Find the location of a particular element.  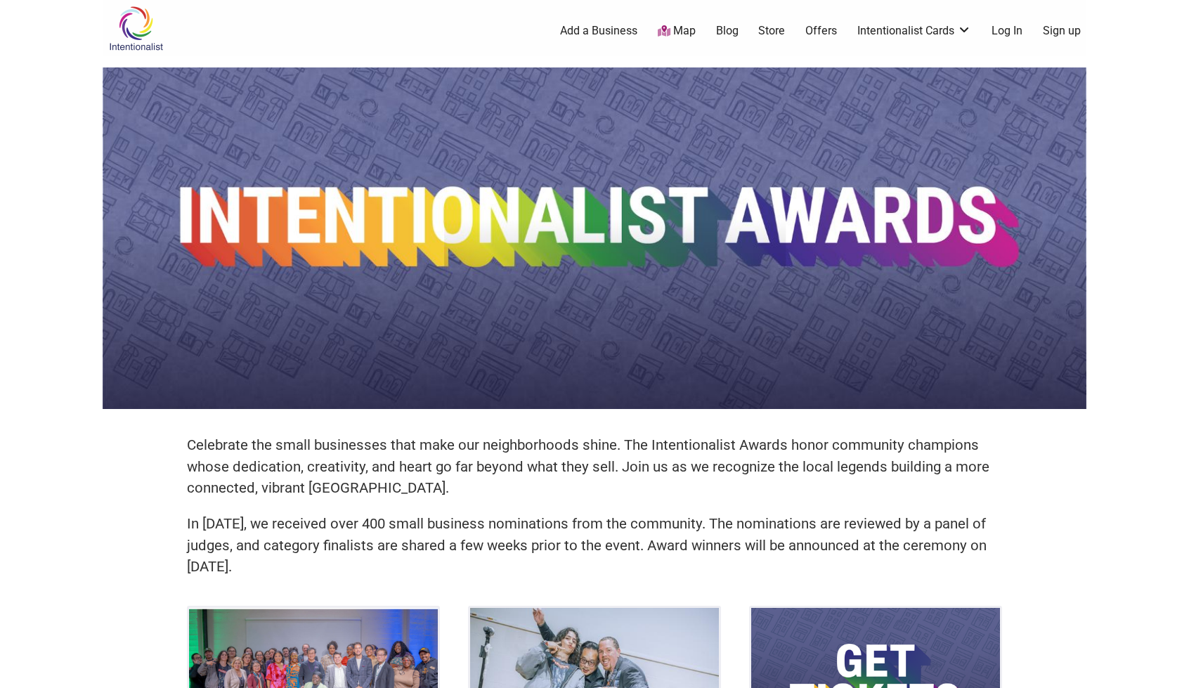

a: Offers is located at coordinates (821, 31).